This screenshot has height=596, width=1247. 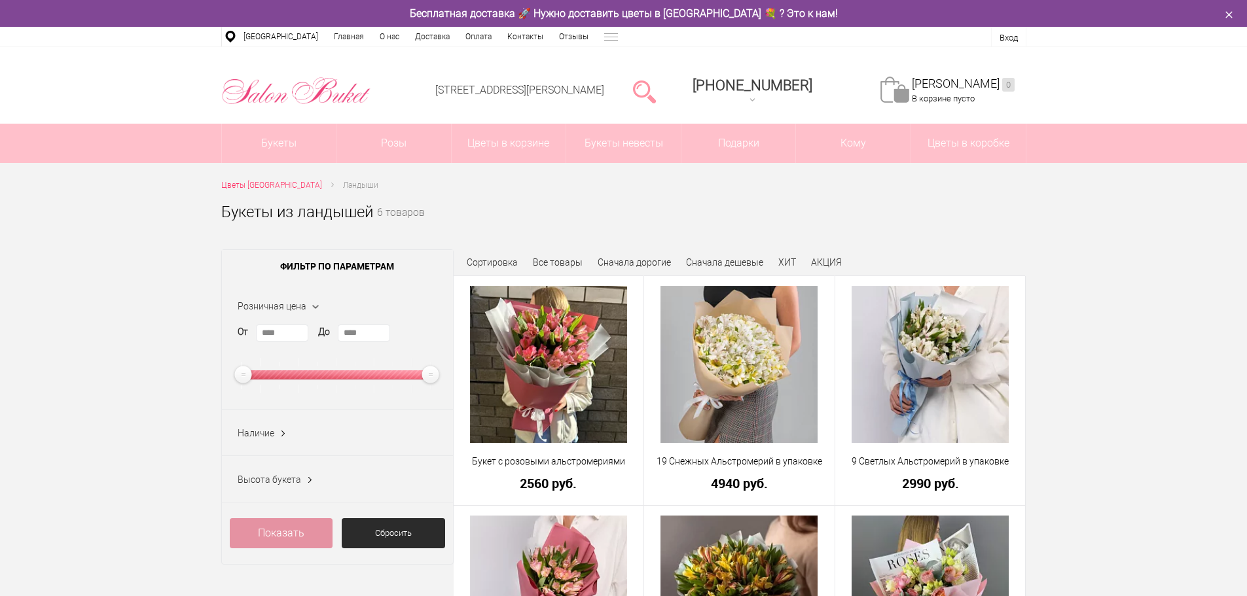 What do you see at coordinates (826, 262) in the screenshot?
I see `a: АКЦИЯ` at bounding box center [826, 262].